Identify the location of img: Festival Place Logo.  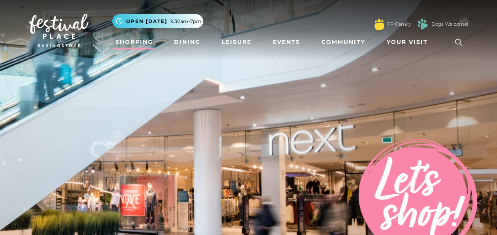
(59, 30).